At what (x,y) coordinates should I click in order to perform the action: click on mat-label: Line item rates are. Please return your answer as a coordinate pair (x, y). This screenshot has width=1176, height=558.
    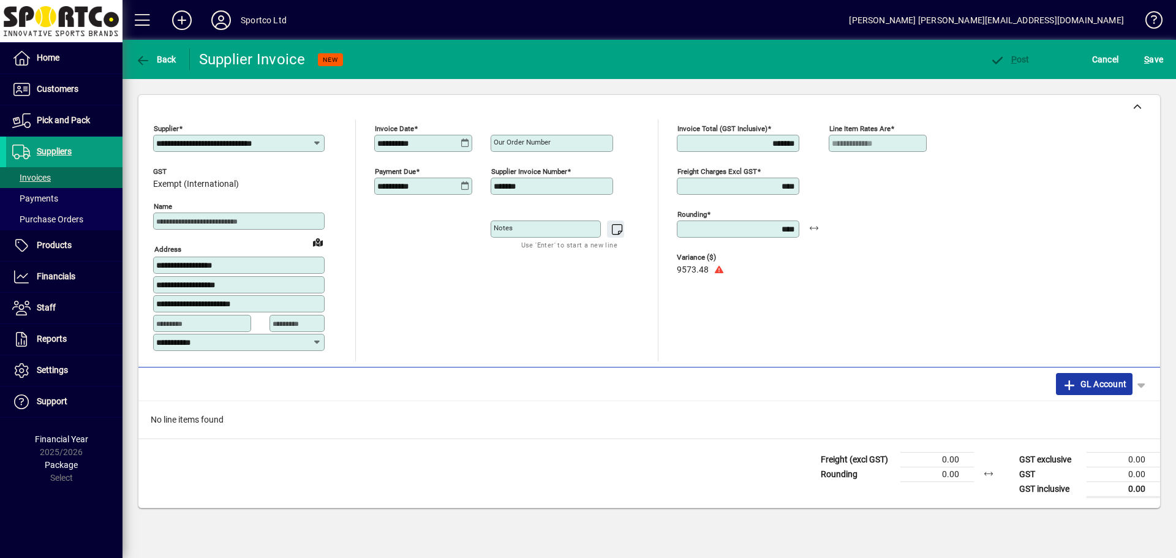
    Looking at the image, I should click on (860, 129).